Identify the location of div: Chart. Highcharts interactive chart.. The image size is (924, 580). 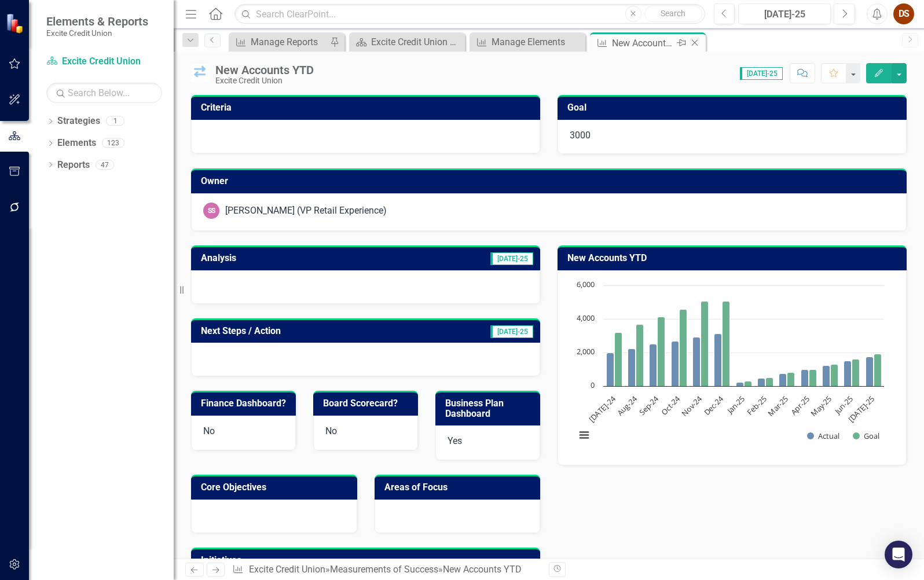
(732, 366).